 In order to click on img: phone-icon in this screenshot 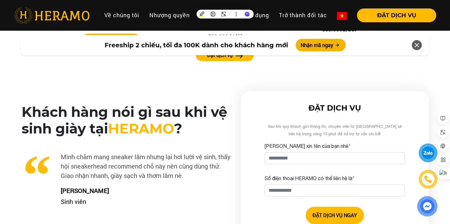, I will do `click(428, 179)`.